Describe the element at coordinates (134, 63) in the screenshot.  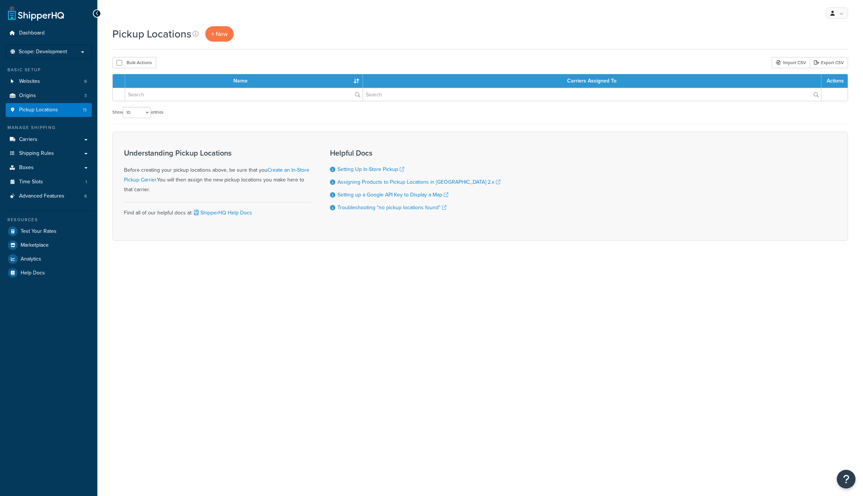
I see `button: Bulk Actions` at that location.